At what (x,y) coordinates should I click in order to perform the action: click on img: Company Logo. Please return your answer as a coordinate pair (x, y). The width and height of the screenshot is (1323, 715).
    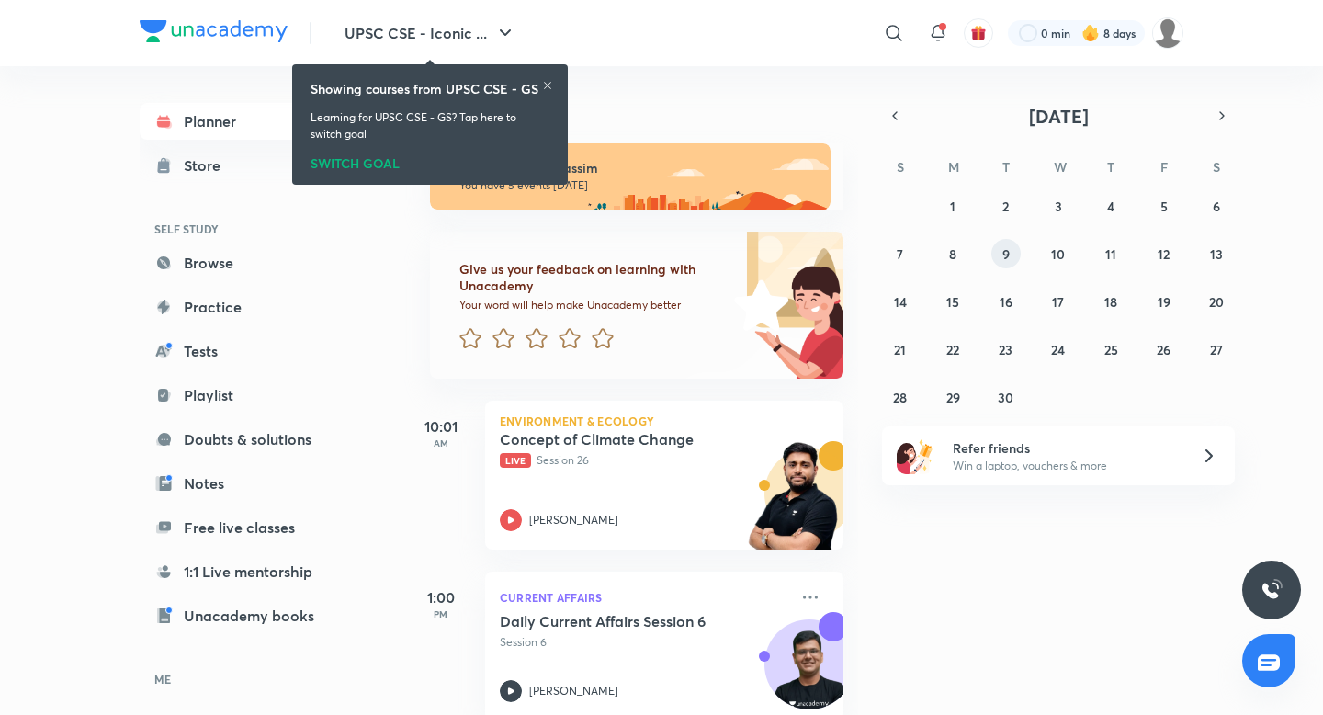
    Looking at the image, I should click on (213, 31).